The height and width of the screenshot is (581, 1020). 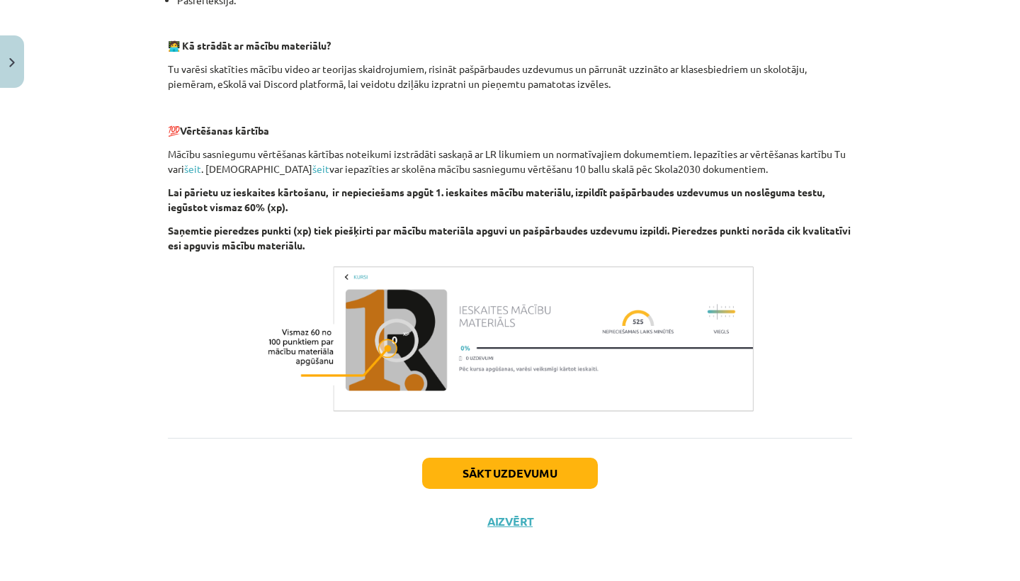 What do you see at coordinates (509, 237) in the screenshot?
I see `strong: Saņemtie pieredzes punkti (xp) tiek piešķirti par mācību materiāla apguvi un pašpārbaudes uzdevum...` at bounding box center [509, 237].